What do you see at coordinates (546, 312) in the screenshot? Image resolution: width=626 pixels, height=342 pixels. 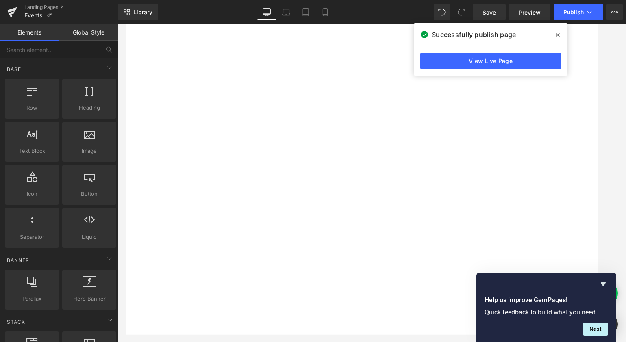 I see `p: Quick feedback to build what you need.` at bounding box center [546, 312].